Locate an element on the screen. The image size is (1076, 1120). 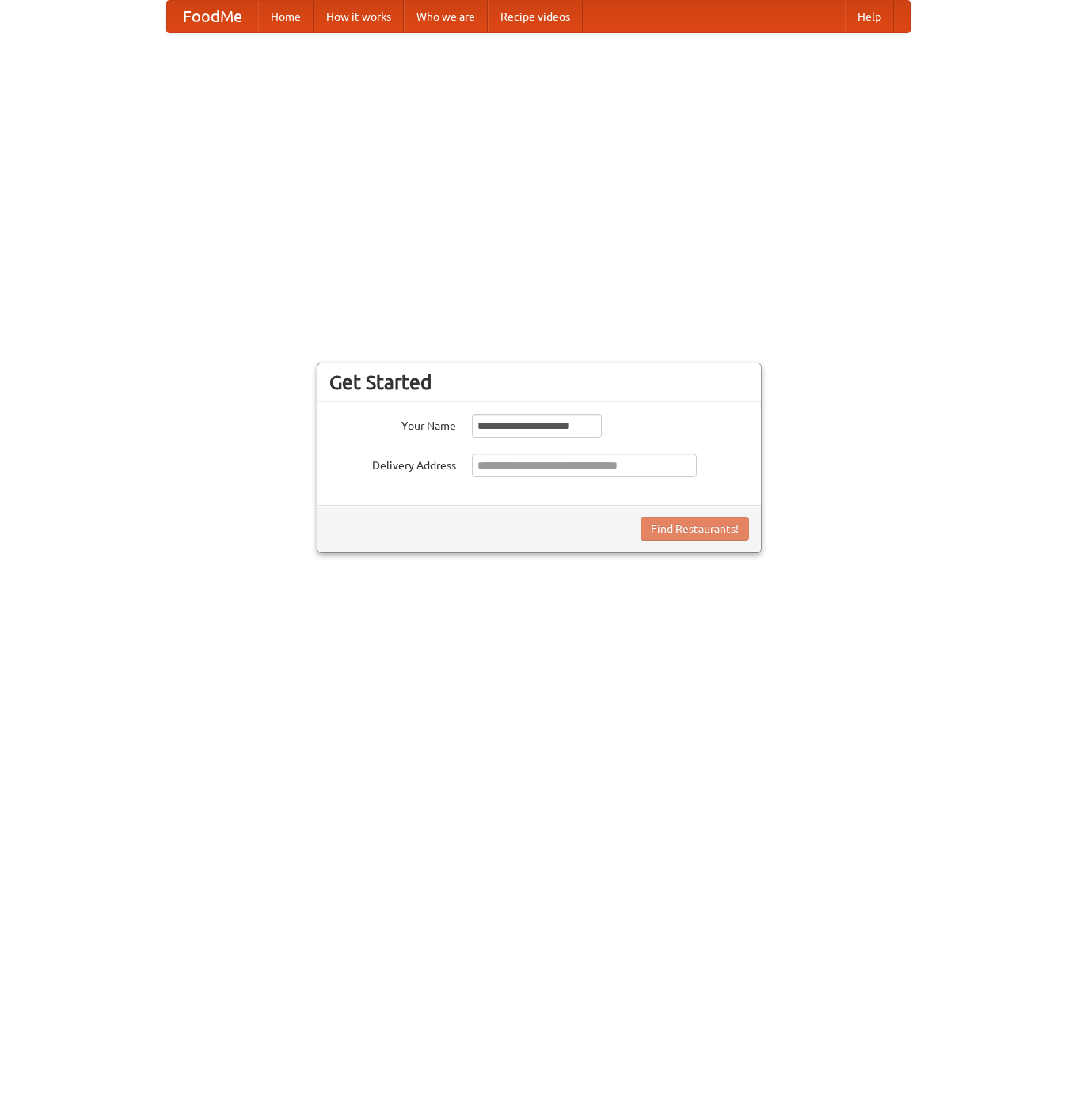
h3: Get Started is located at coordinates (540, 383).